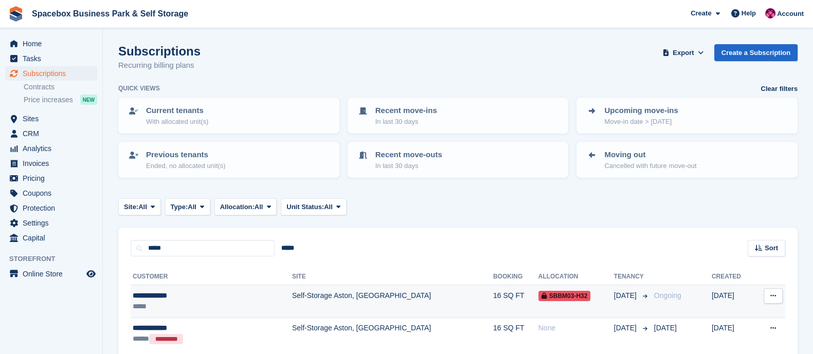 This screenshot has width=813, height=354. Describe the element at coordinates (139, 88) in the screenshot. I see `h6: Quick views` at that location.